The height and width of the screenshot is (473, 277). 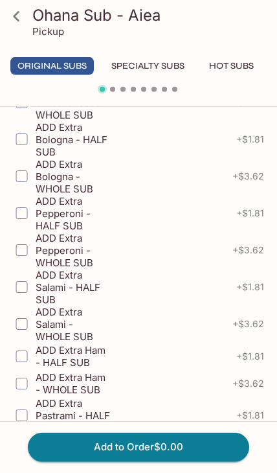 What do you see at coordinates (231, 66) in the screenshot?
I see `button: Hot Subs` at bounding box center [231, 66].